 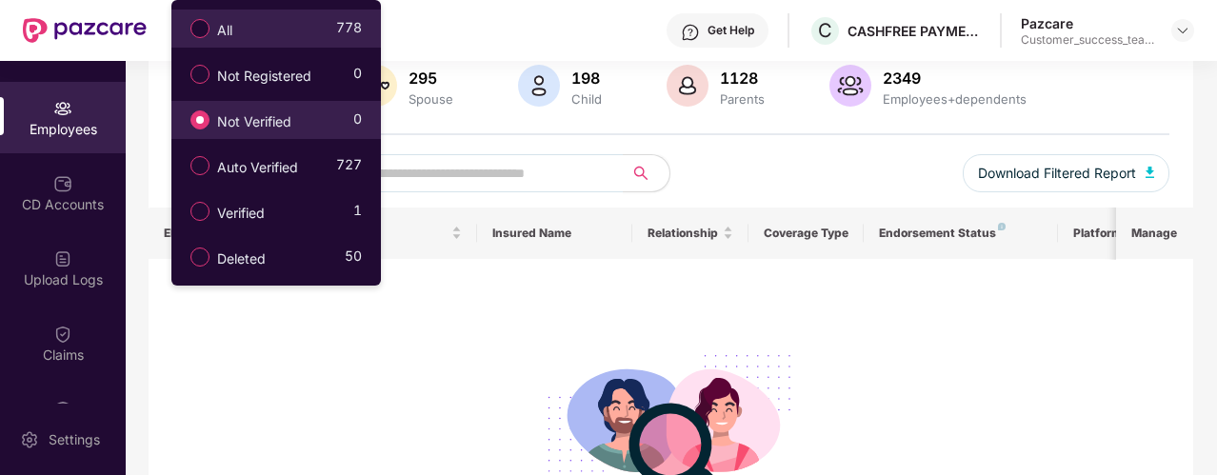 What do you see at coordinates (241, 259) in the screenshot?
I see `span: Deleted` at bounding box center [241, 259].